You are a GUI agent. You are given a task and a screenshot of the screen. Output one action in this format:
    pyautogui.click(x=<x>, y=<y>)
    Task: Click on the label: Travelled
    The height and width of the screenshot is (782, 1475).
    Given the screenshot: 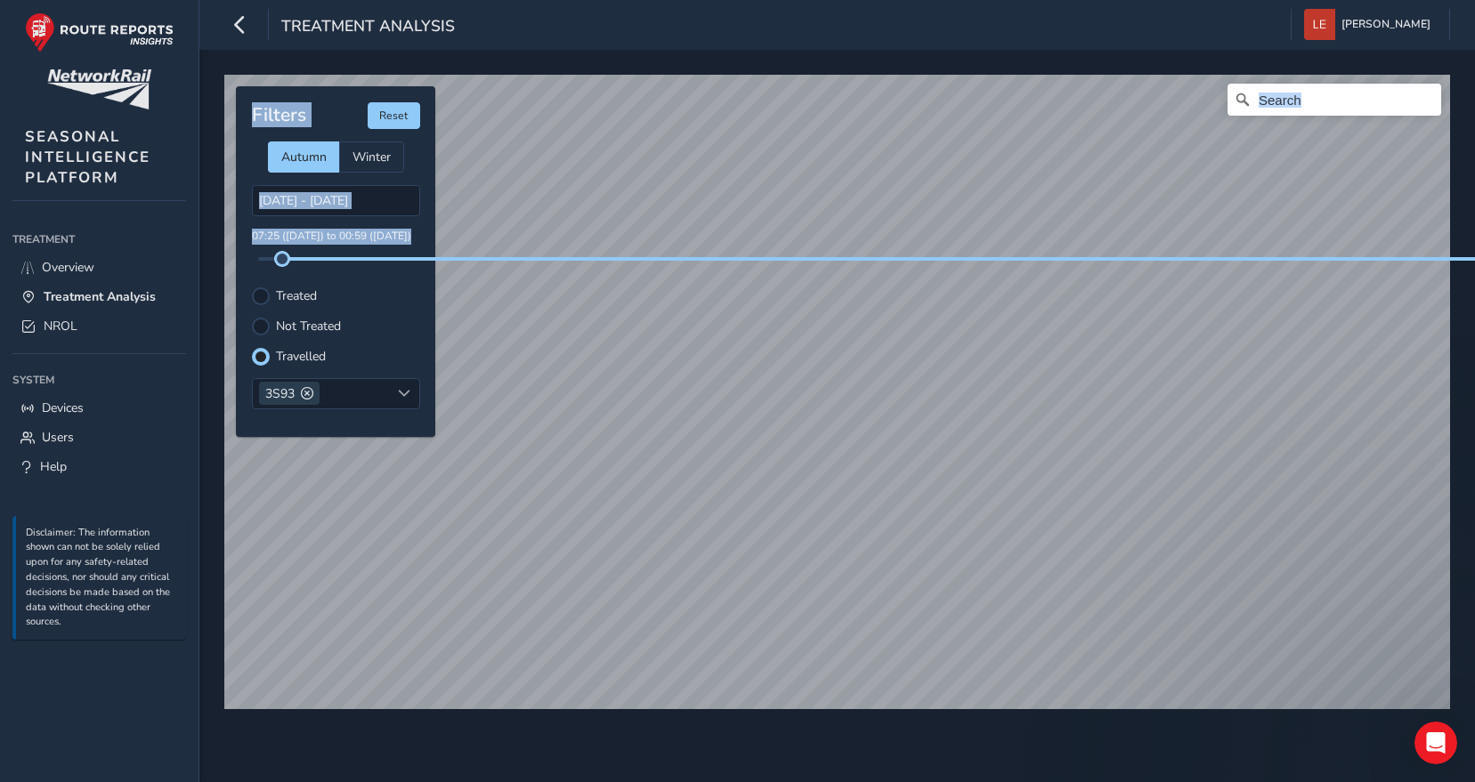 What is the action you would take?
    pyautogui.click(x=301, y=357)
    